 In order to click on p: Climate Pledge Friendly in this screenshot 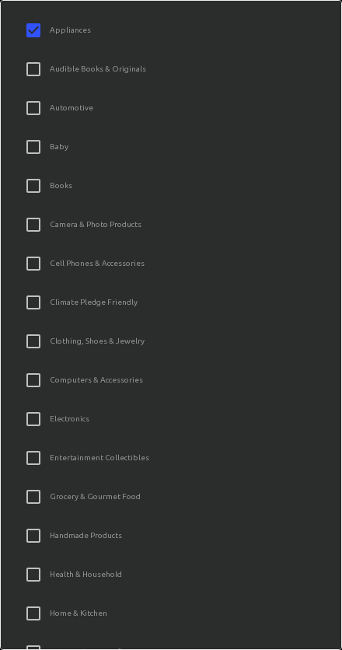, I will do `click(93, 302)`.